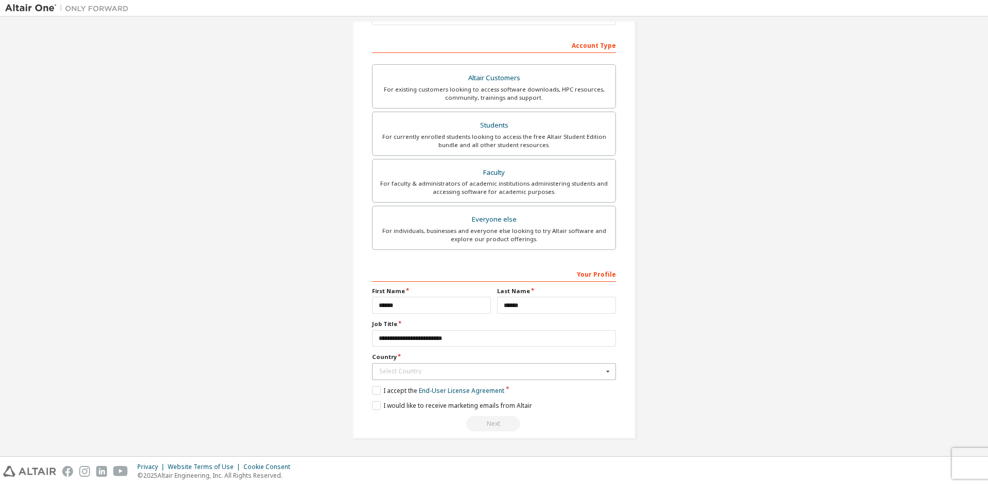  Describe the element at coordinates (494, 141) in the screenshot. I see `div: For currently enrolled students looking to access the free Altair Student Edition bundle and all ...` at that location.